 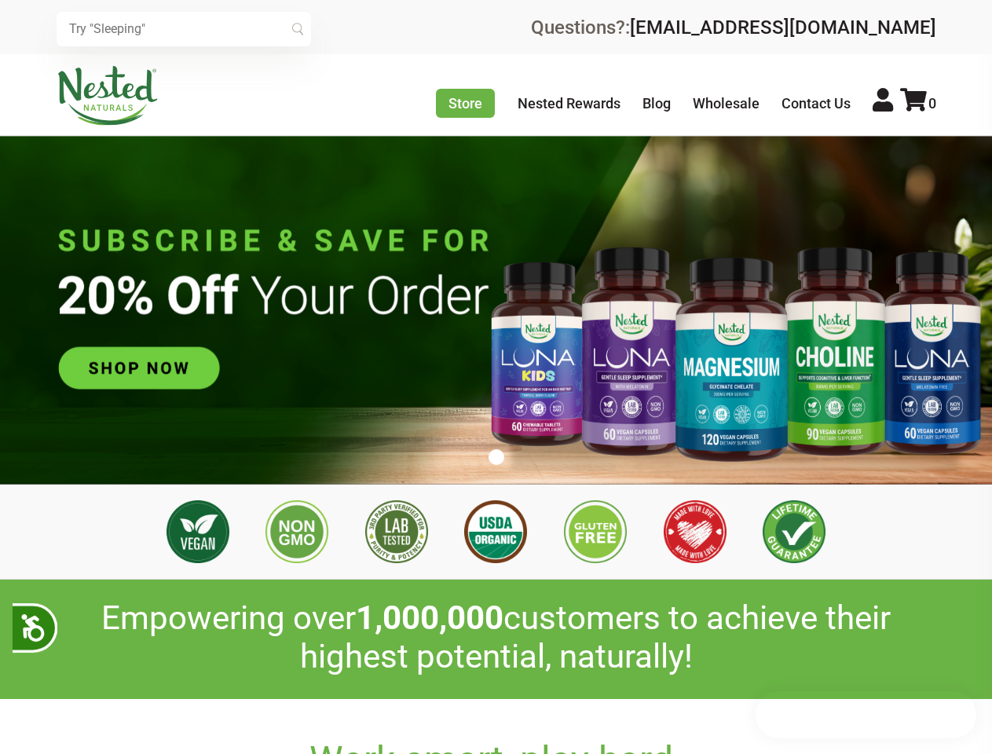 I want to click on a: Wholesale, so click(x=726, y=103).